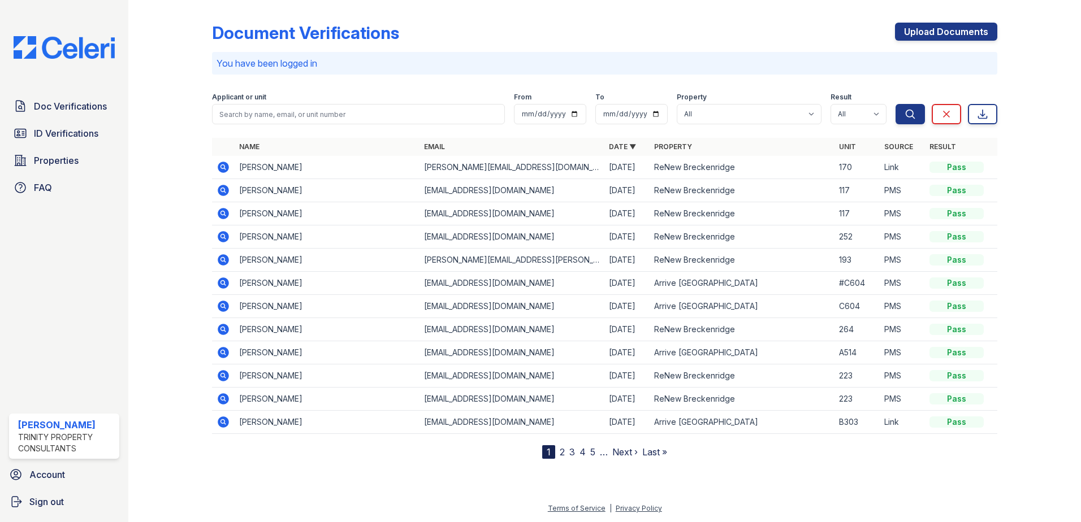  What do you see at coordinates (522, 97) in the screenshot?
I see `label: From` at bounding box center [522, 97].